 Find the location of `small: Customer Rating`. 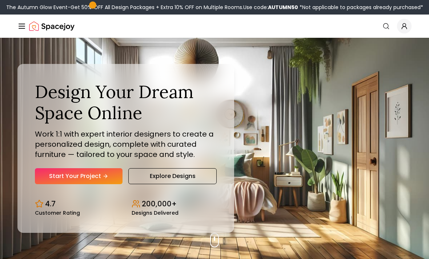

small: Customer Rating is located at coordinates (57, 213).